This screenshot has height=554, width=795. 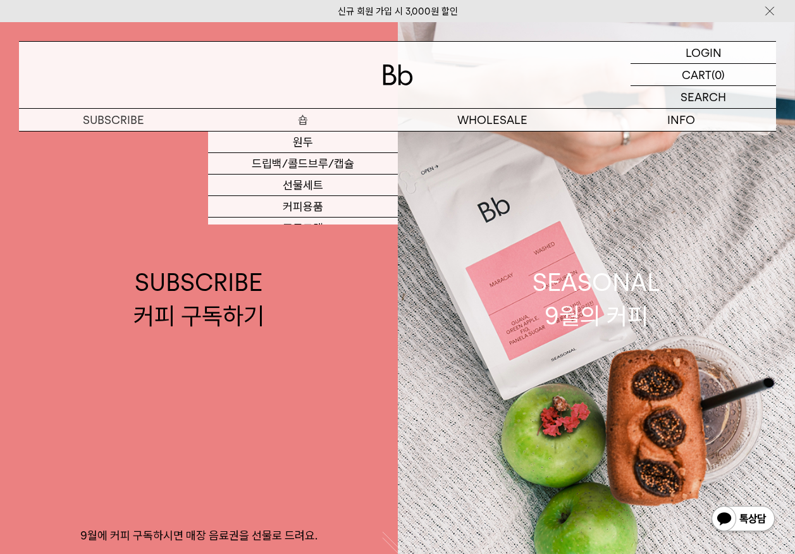 I want to click on img: 카카오톡 채널 1:1 채팅 버튼, so click(x=743, y=520).